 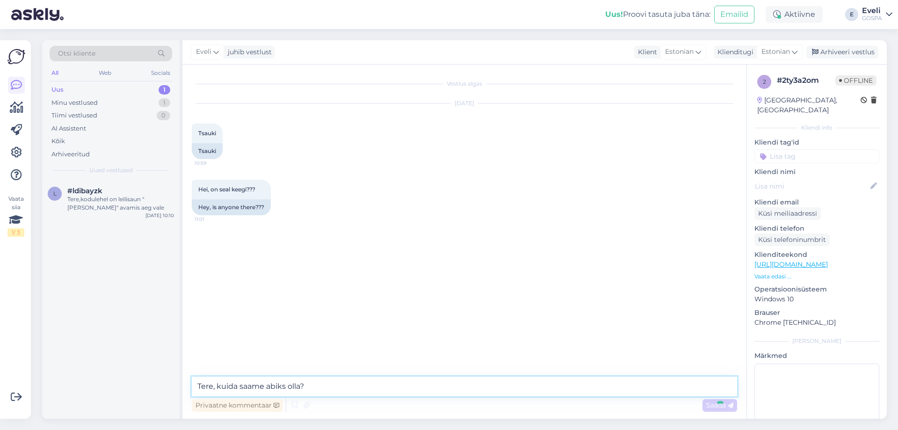 What do you see at coordinates (871, 11) in the screenshot?
I see `div: Eveli` at bounding box center [871, 11].